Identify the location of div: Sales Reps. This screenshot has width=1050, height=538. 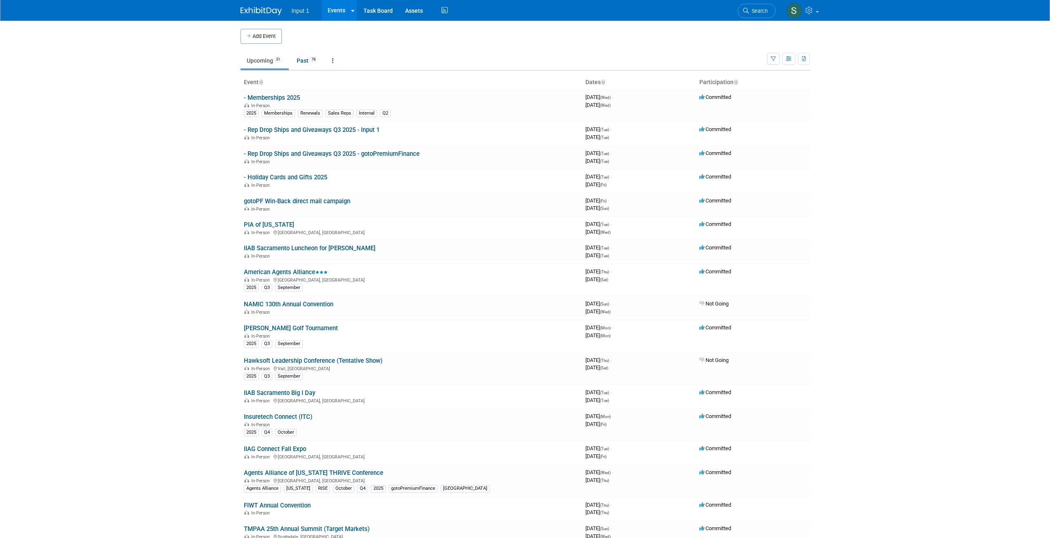
(339, 113).